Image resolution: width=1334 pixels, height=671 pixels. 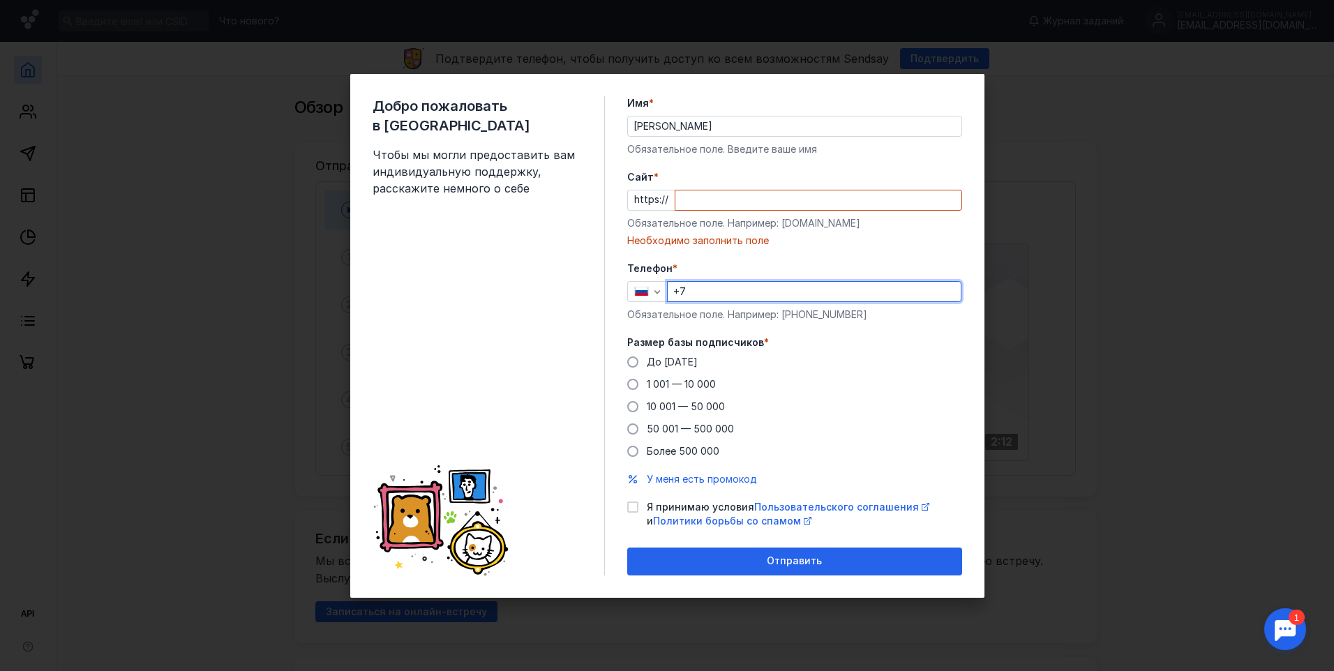 I want to click on button: Отправить, so click(x=794, y=562).